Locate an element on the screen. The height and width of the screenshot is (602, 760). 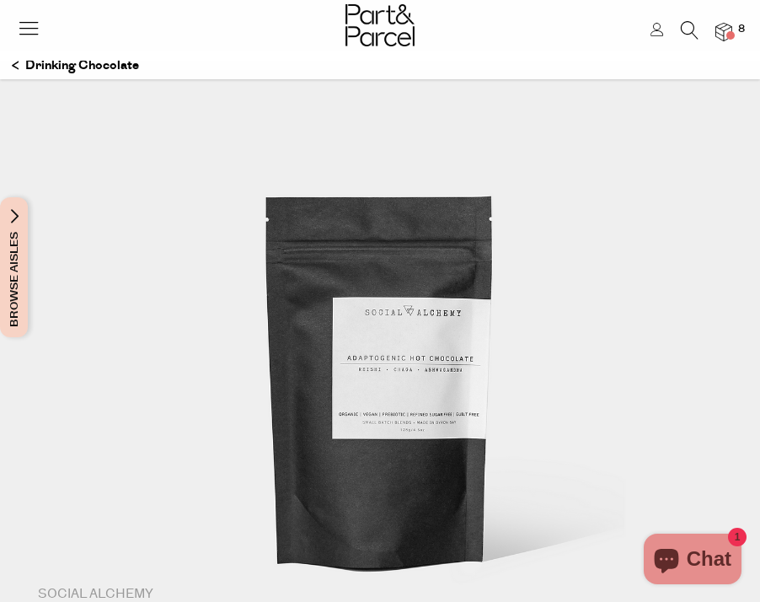
a: Drinking Chocolate is located at coordinates (75, 66).